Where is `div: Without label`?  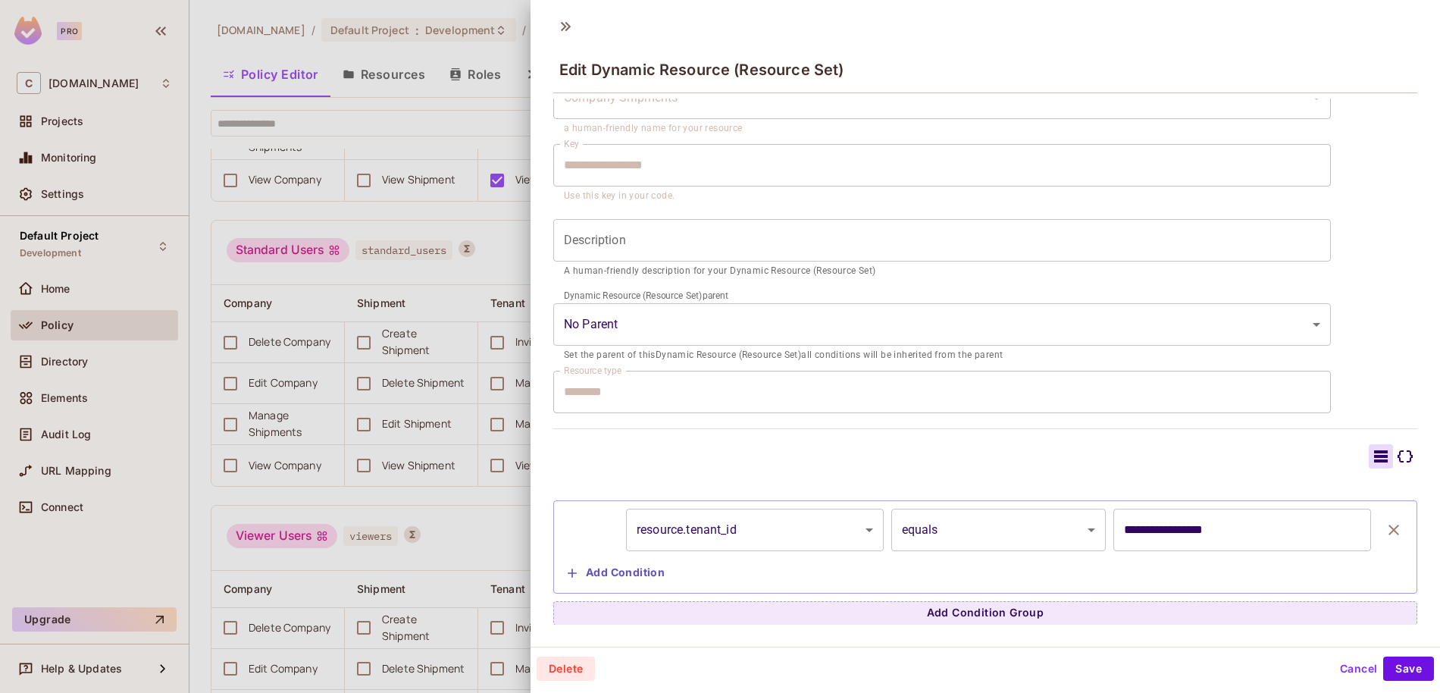
div: Without label is located at coordinates (942, 324).